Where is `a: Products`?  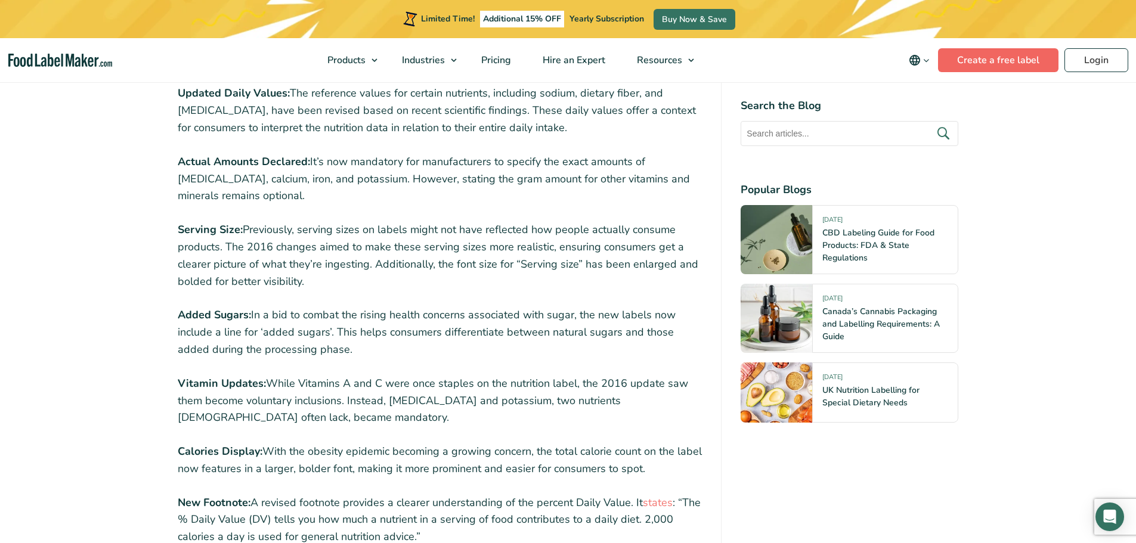 a: Products is located at coordinates (348, 60).